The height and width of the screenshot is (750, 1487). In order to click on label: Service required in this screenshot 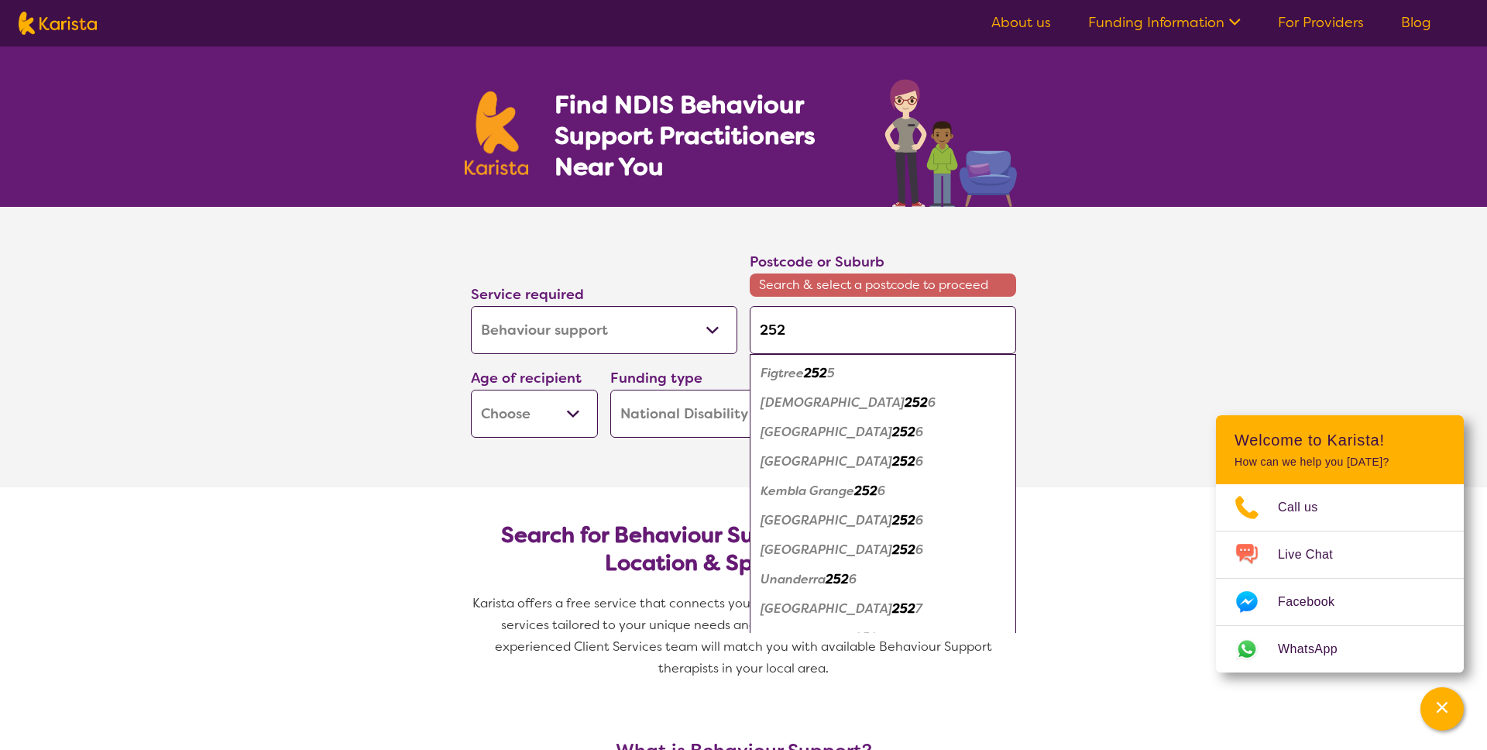, I will do `click(527, 294)`.